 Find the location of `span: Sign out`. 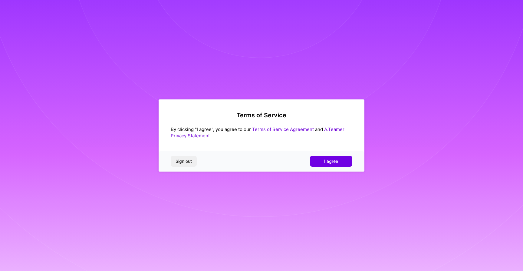

span: Sign out is located at coordinates (184, 161).